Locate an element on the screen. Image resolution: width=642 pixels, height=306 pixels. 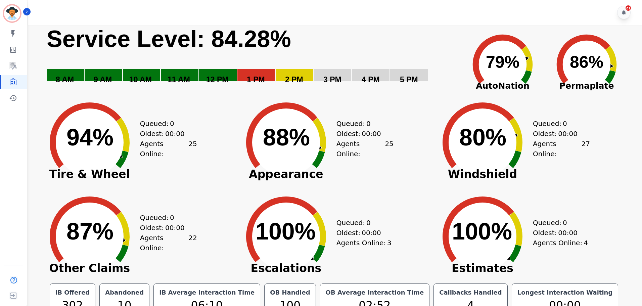
span: 22 is located at coordinates (192, 243).